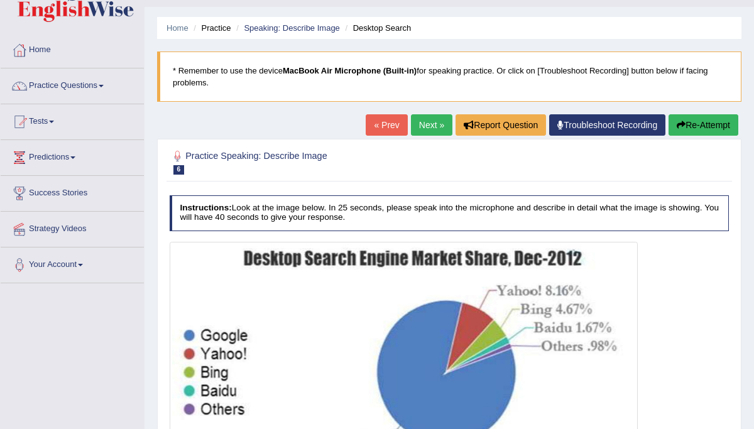 Image resolution: width=754 pixels, height=429 pixels. What do you see at coordinates (501, 125) in the screenshot?
I see `button: Report Question` at bounding box center [501, 125].